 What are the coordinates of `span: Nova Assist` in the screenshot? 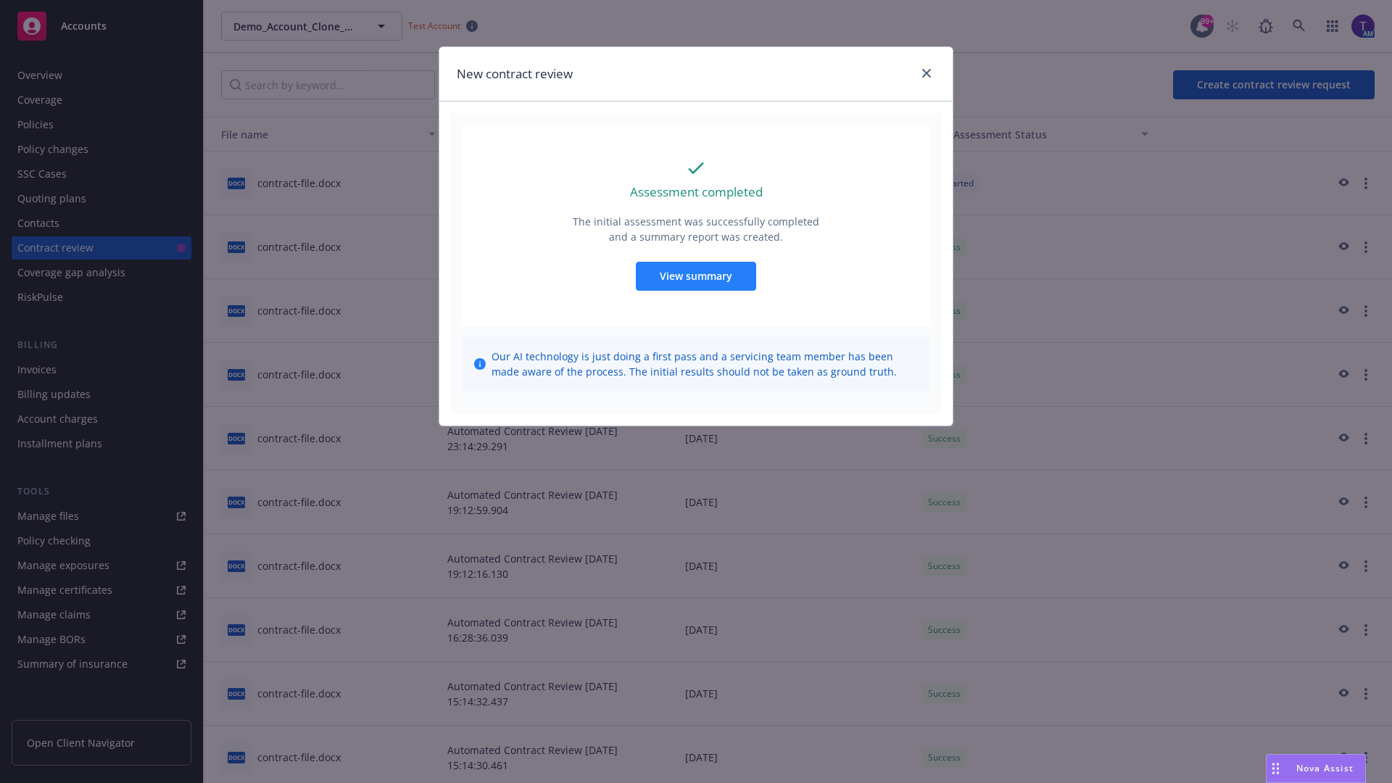 It's located at (1325, 768).